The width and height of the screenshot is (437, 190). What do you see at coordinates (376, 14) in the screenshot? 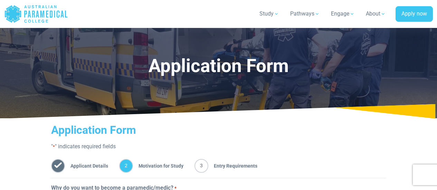
I see `a: About` at bounding box center [376, 14].